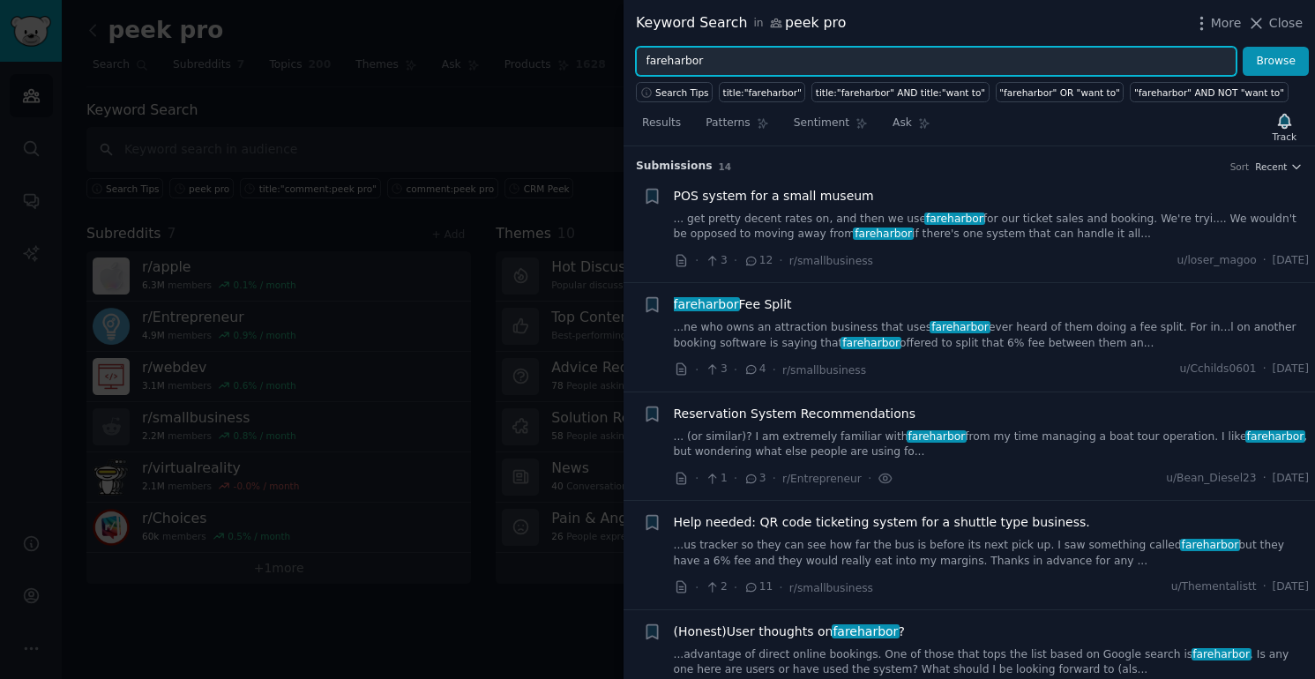  I want to click on button: Recent, so click(1279, 167).